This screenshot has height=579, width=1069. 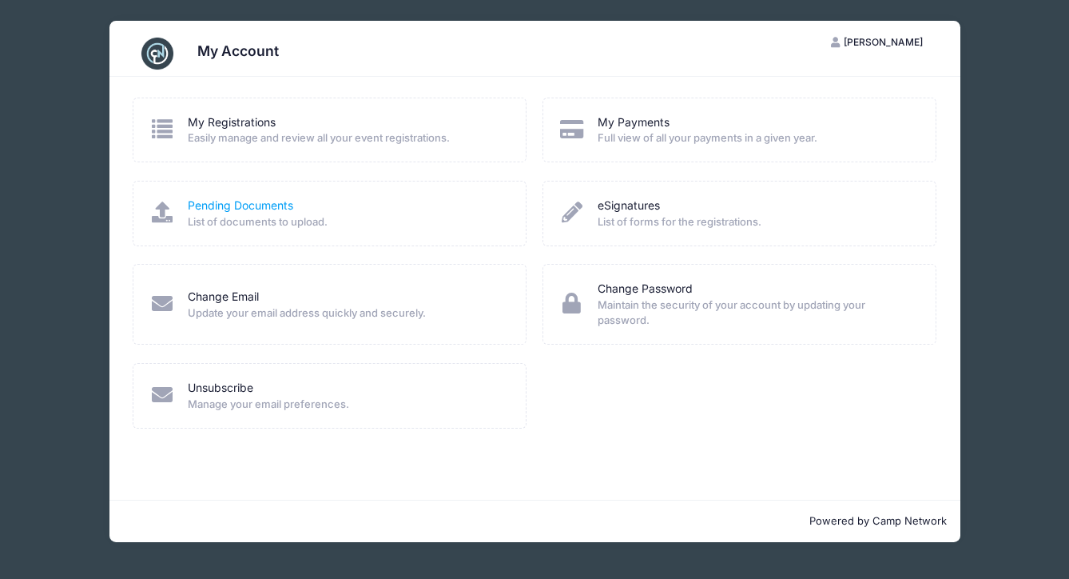 I want to click on a: Change Password, so click(x=645, y=289).